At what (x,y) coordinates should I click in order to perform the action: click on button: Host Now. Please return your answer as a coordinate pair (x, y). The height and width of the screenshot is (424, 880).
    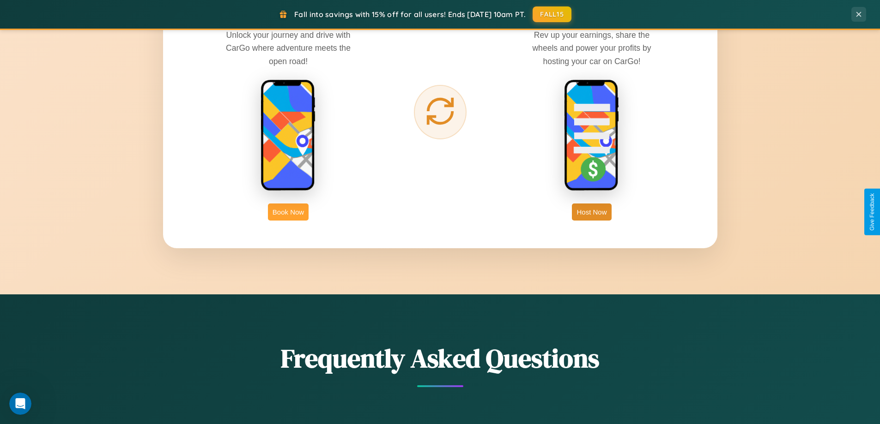
    Looking at the image, I should click on (591, 212).